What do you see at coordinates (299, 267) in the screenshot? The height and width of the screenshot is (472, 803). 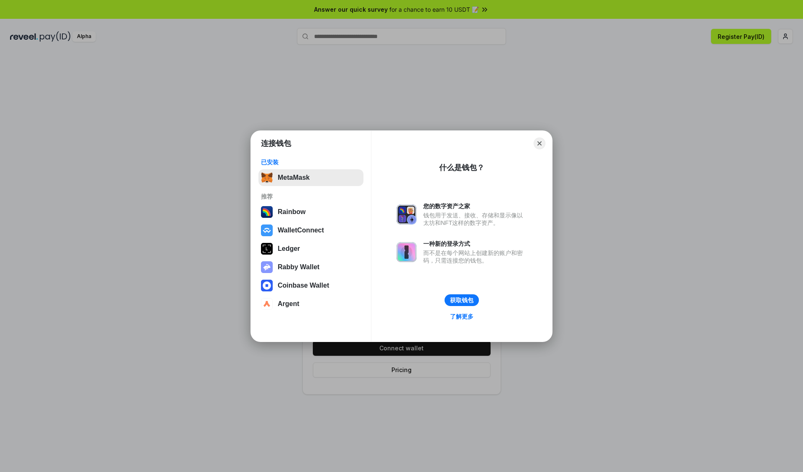 I see `div: Rabby Wallet` at bounding box center [299, 267].